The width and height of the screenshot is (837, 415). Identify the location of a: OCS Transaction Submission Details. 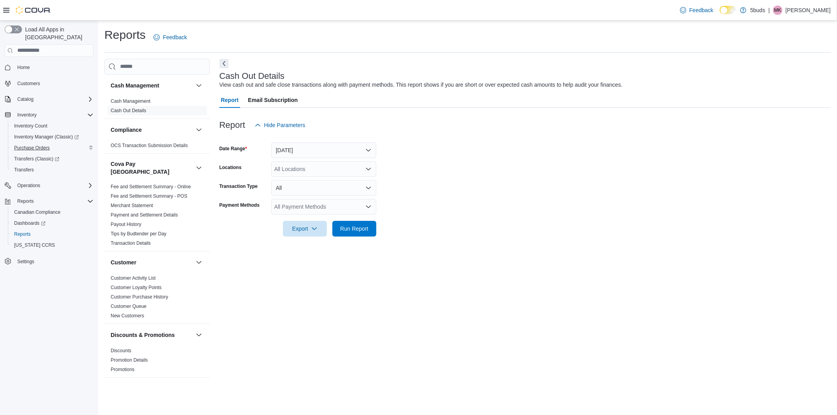
(149, 146).